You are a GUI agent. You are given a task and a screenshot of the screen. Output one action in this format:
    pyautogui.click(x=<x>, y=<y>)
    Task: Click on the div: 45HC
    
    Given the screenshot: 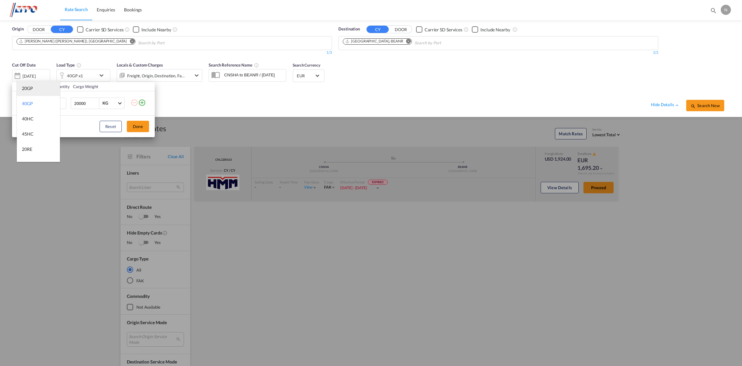 What is the action you would take?
    pyautogui.click(x=28, y=134)
    